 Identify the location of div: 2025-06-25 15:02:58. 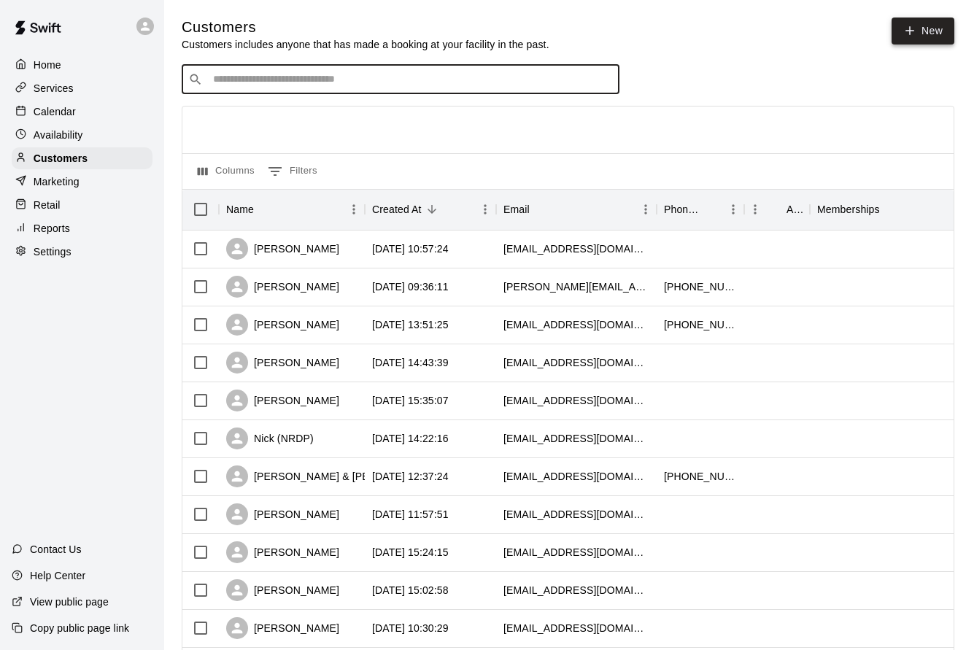
(410, 590).